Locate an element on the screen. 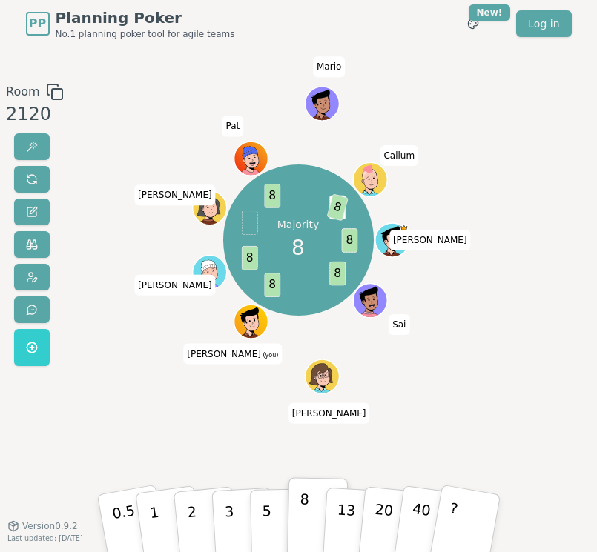 The height and width of the screenshot is (552, 597). button: Send feedback is located at coordinates (32, 310).